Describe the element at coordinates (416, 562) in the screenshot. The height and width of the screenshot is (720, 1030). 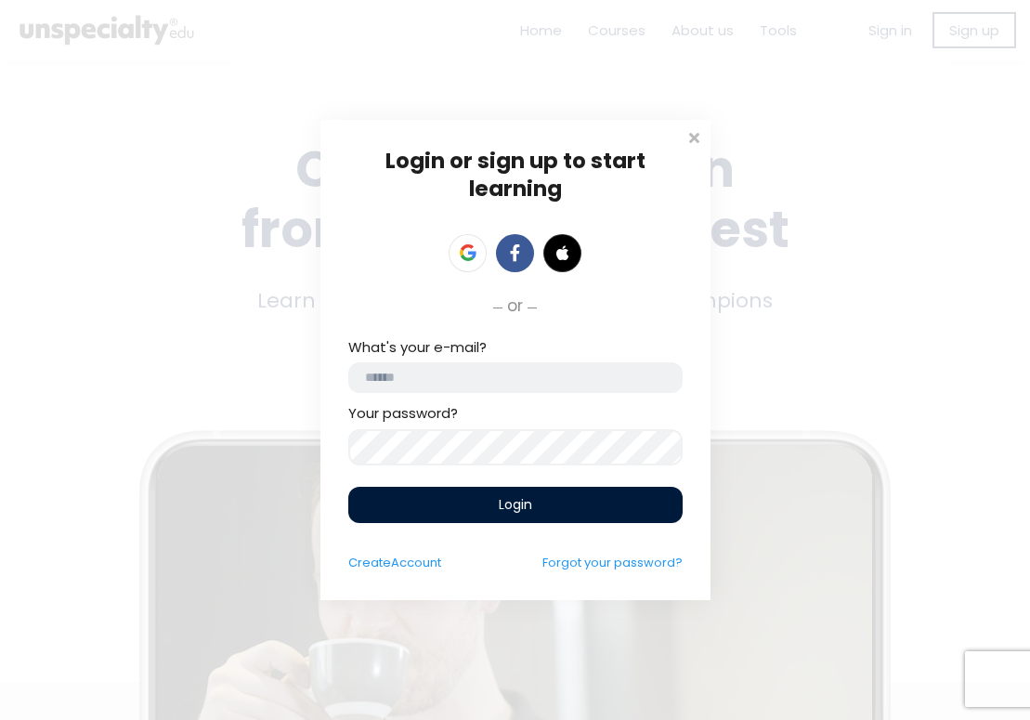
I see `span: Account` at that location.